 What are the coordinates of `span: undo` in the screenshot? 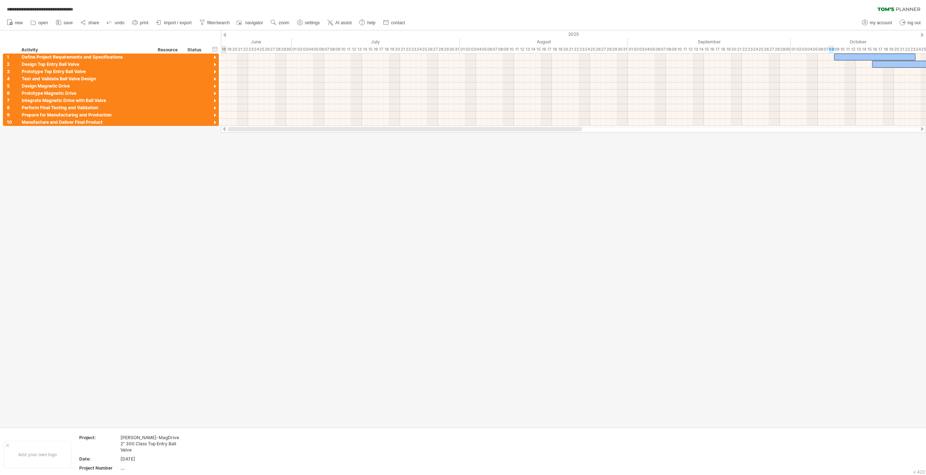 It's located at (119, 23).